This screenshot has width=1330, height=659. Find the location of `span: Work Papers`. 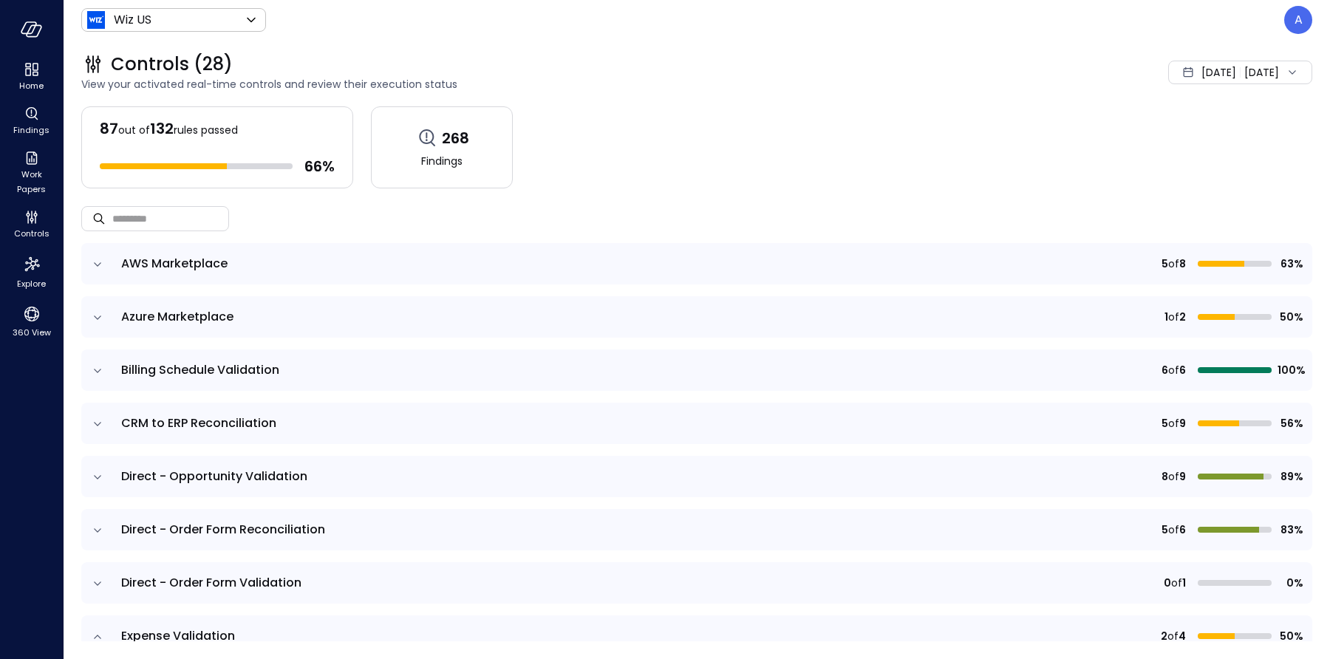

span: Work Papers is located at coordinates (31, 182).